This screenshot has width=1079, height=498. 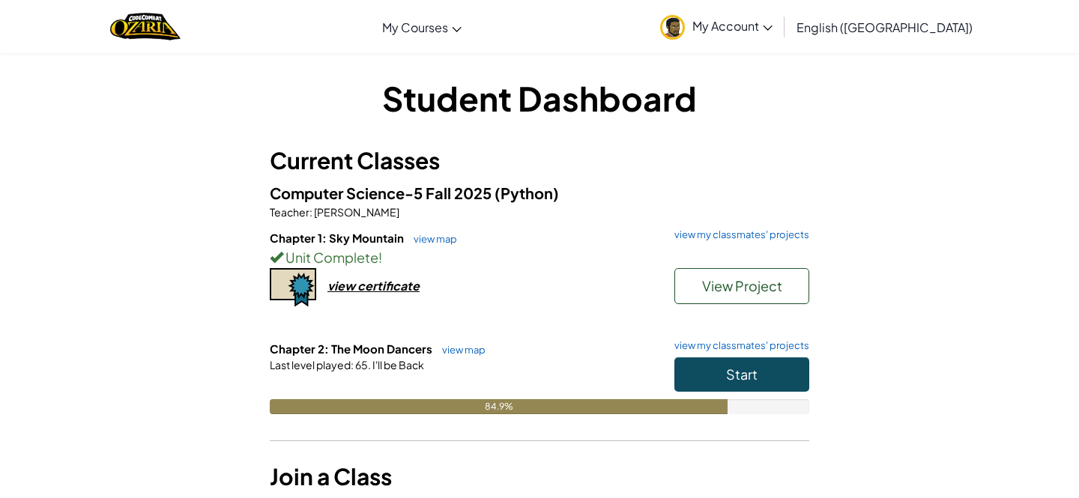 What do you see at coordinates (415, 27) in the screenshot?
I see `span: My Courses` at bounding box center [415, 27].